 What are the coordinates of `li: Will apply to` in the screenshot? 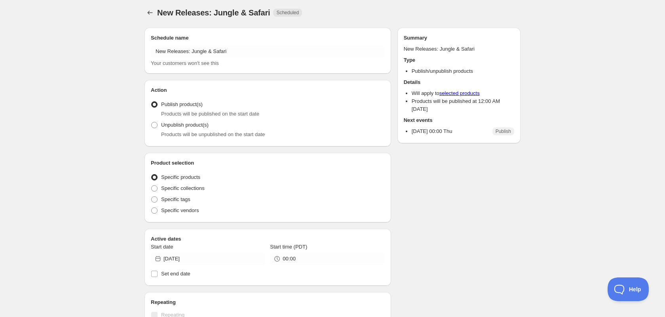 It's located at (462, 93).